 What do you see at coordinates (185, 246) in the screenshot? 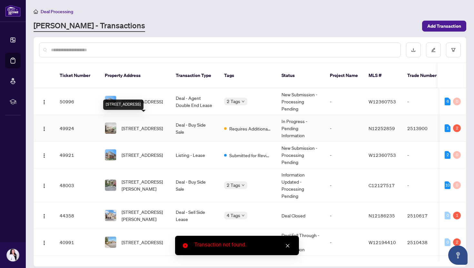
I see `span: close-circle` at bounding box center [185, 246].